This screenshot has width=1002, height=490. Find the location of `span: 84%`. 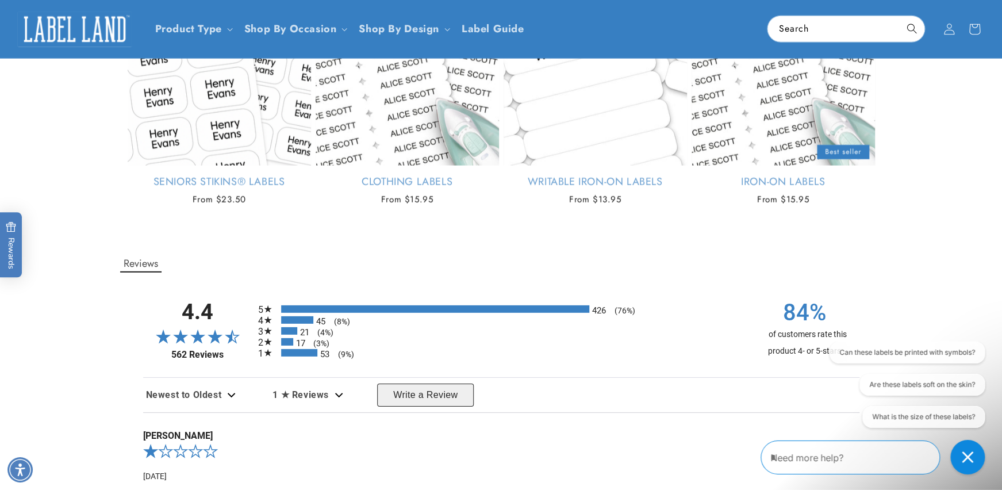

span: 84% is located at coordinates (805, 312).